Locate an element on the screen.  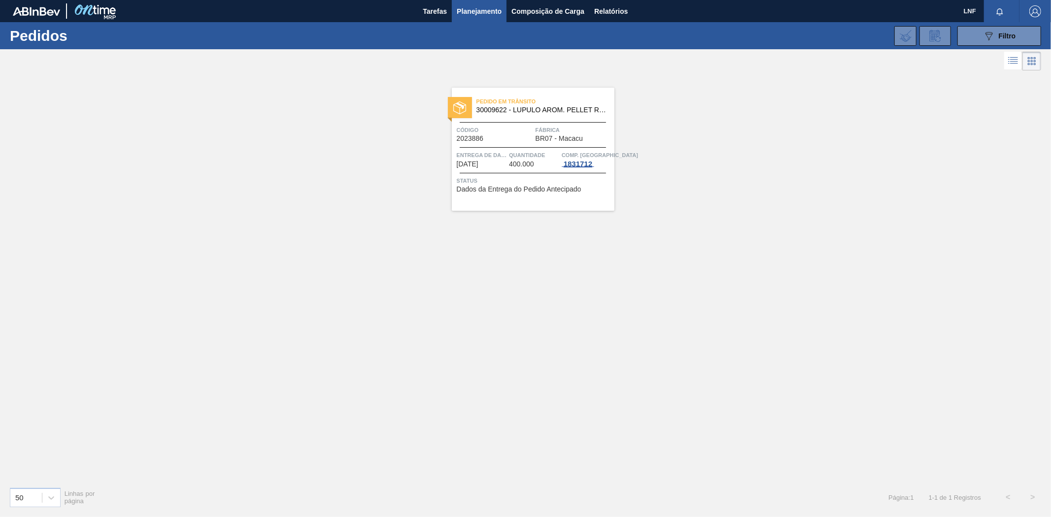
font: Planejamento is located at coordinates (479, 11).